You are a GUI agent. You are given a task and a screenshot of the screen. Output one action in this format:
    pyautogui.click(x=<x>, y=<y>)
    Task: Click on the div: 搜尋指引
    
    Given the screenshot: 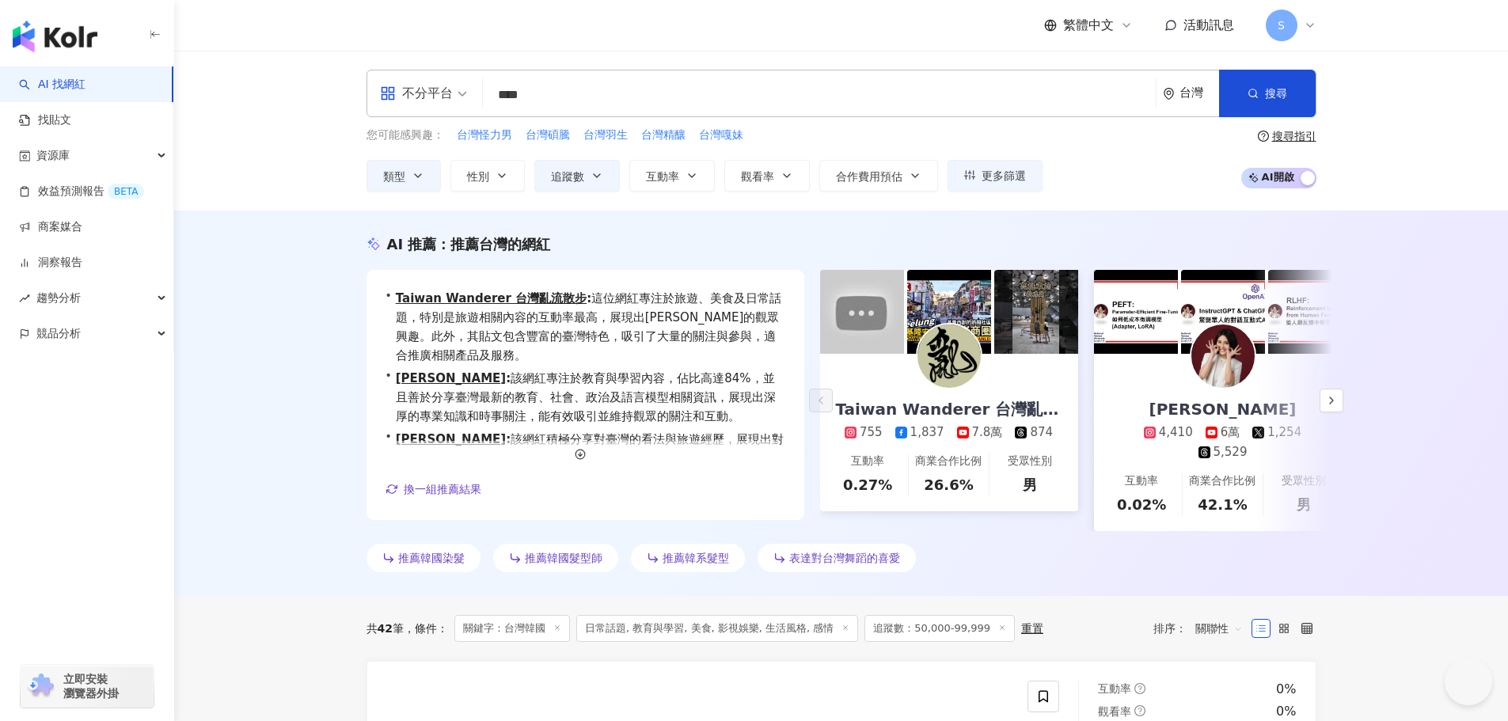 What is the action you would take?
    pyautogui.click(x=1294, y=136)
    